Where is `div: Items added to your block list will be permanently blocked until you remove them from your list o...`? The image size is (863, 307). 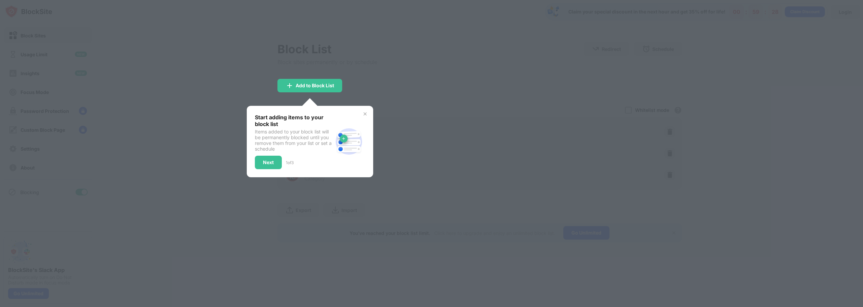 div: Items added to your block list will be permanently blocked until you remove them from your list o... is located at coordinates (294, 140).